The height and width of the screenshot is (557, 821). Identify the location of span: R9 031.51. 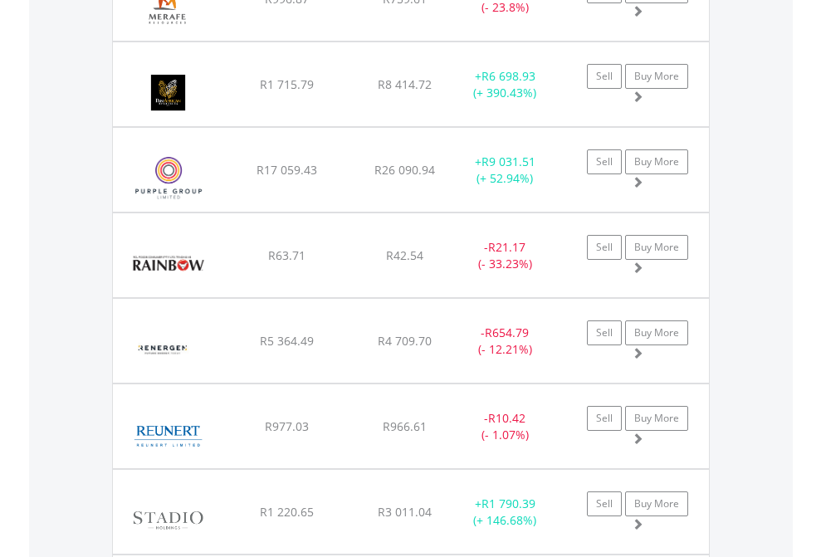
(508, 161).